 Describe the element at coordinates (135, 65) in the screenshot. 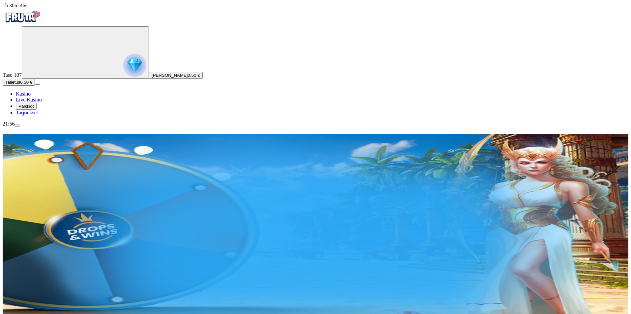

I see `img: reward progress` at that location.